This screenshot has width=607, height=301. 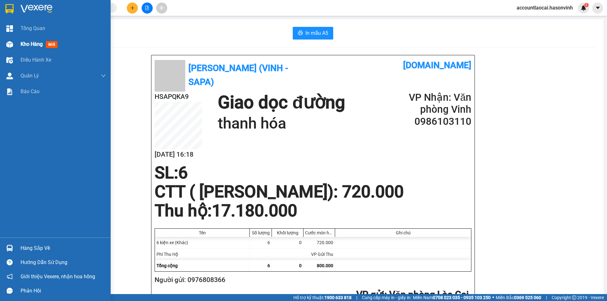 What do you see at coordinates (300, 33) in the screenshot?
I see `span: printer` at bounding box center [300, 33].